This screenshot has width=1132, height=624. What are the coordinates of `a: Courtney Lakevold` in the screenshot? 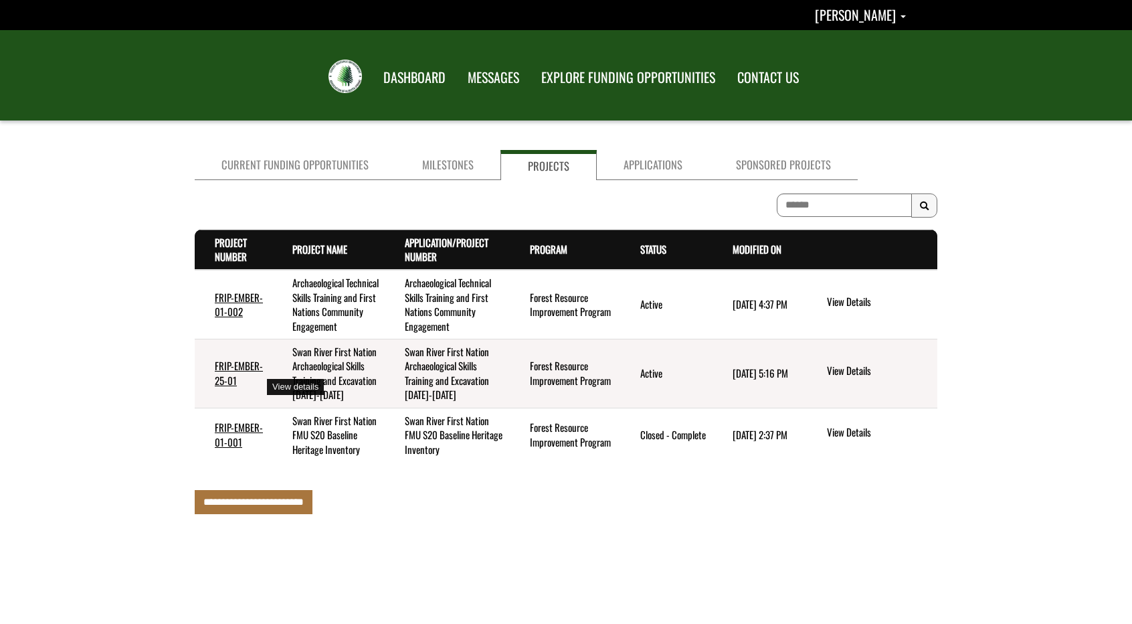 It's located at (861, 15).